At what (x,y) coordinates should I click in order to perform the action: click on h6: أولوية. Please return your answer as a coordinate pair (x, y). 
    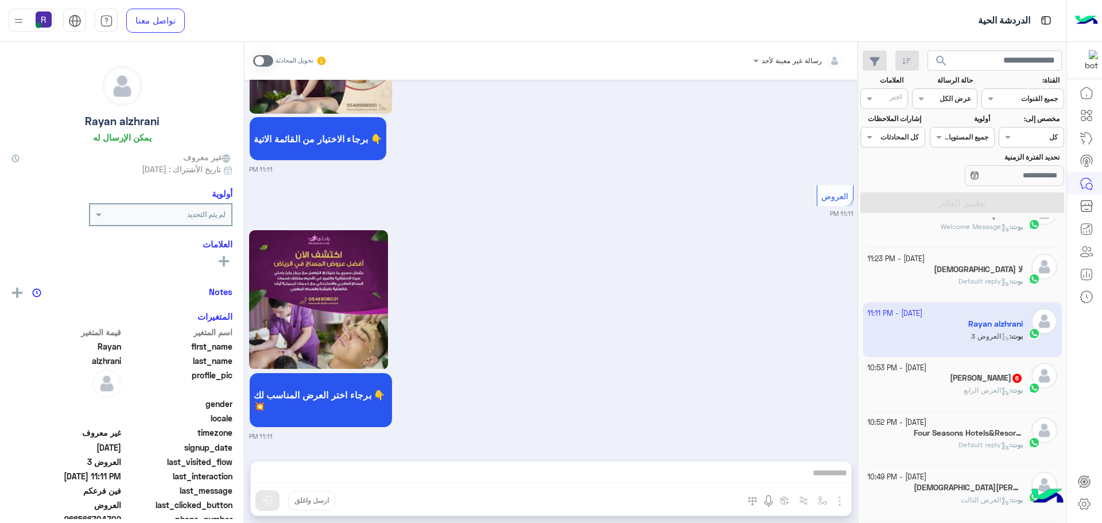
    Looking at the image, I should click on (222, 193).